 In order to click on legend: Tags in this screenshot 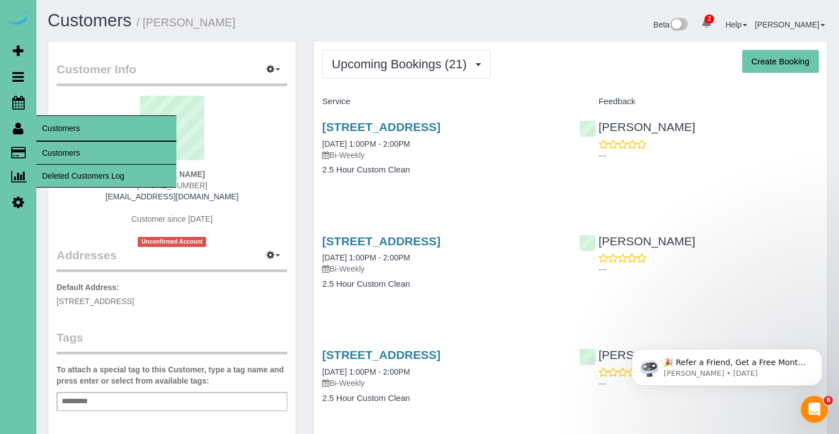, I will do `click(172, 342)`.